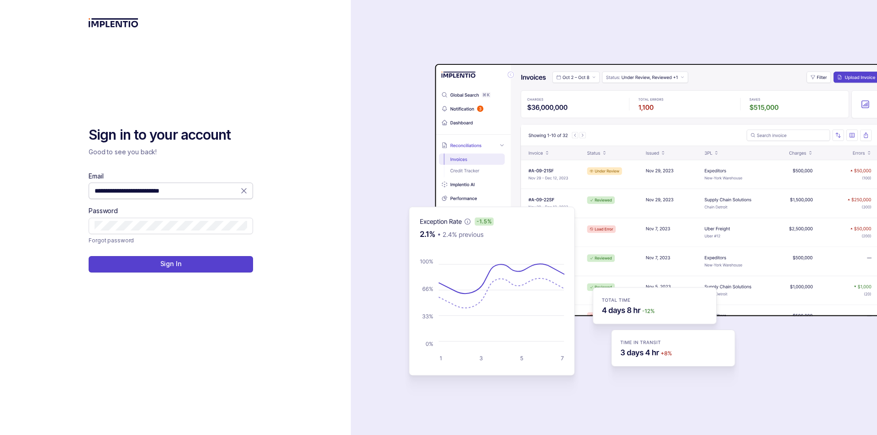  What do you see at coordinates (171, 135) in the screenshot?
I see `h2: Sign in to your account` at bounding box center [171, 135].